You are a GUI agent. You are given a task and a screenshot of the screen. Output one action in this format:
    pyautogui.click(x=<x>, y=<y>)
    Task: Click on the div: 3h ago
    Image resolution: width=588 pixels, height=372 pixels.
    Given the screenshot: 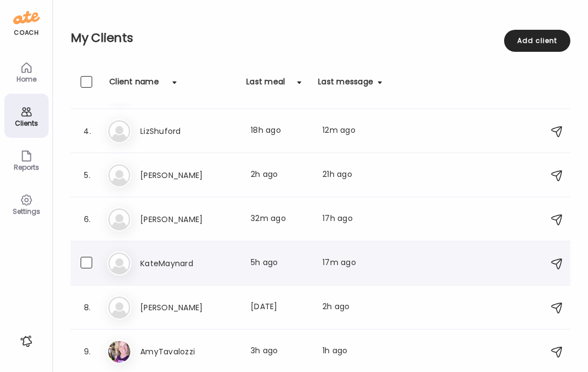 What is the action you would take?
    pyautogui.click(x=280, y=352)
    